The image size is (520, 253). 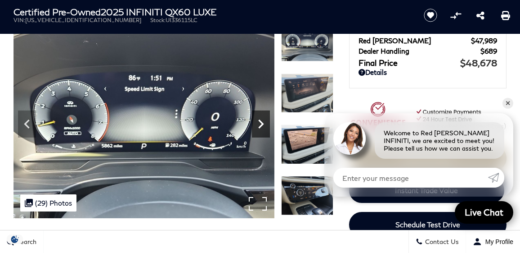 What do you see at coordinates (181, 20) in the screenshot?
I see `span: UI336115LC` at bounding box center [181, 20].